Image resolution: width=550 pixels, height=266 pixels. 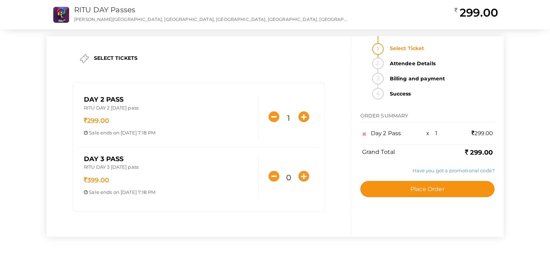 I want to click on span: ORDER SUMMARY, so click(x=385, y=116).